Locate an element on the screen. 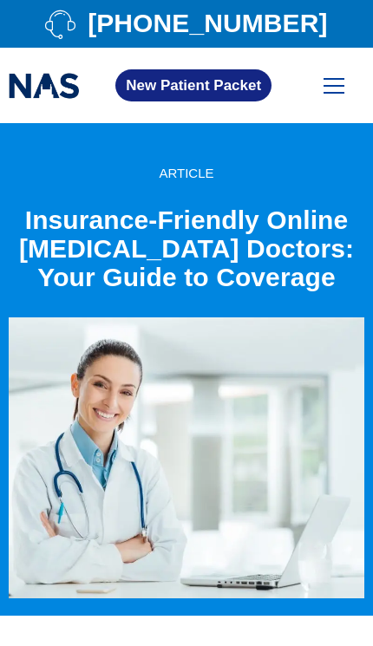  p: article is located at coordinates (186, 173).